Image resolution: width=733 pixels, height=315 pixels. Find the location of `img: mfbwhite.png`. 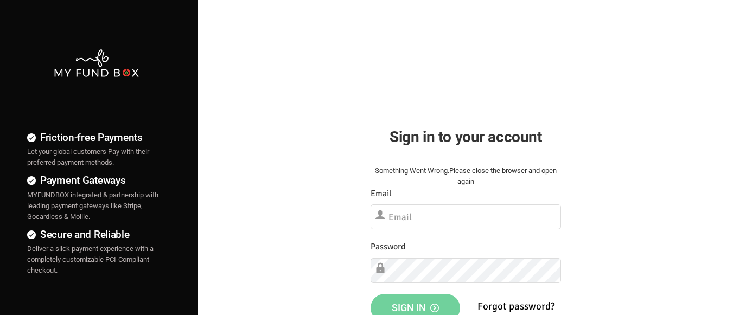

img: mfbwhite.png is located at coordinates (97, 63).